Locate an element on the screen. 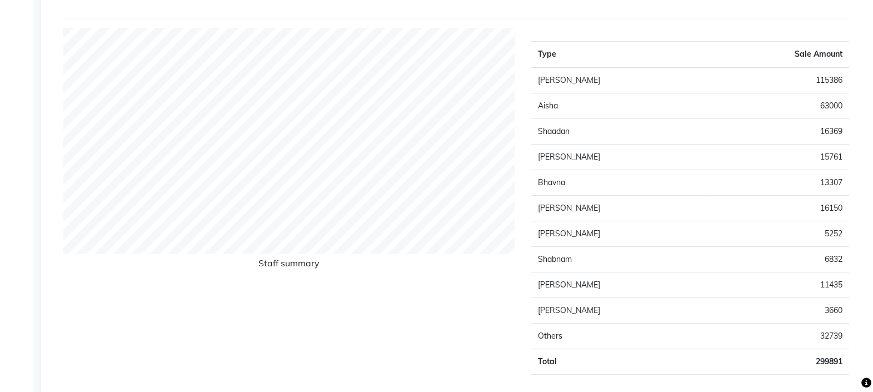 This screenshot has width=873, height=392. td: 32739 is located at coordinates (778, 336).